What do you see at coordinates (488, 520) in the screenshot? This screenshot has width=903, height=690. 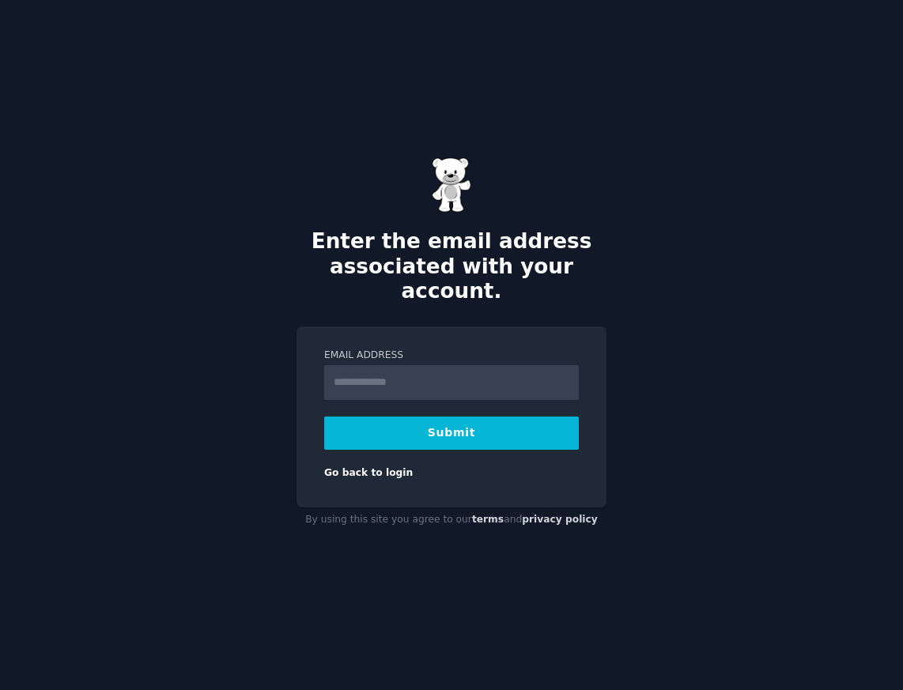 I see `a: terms` at bounding box center [488, 520].